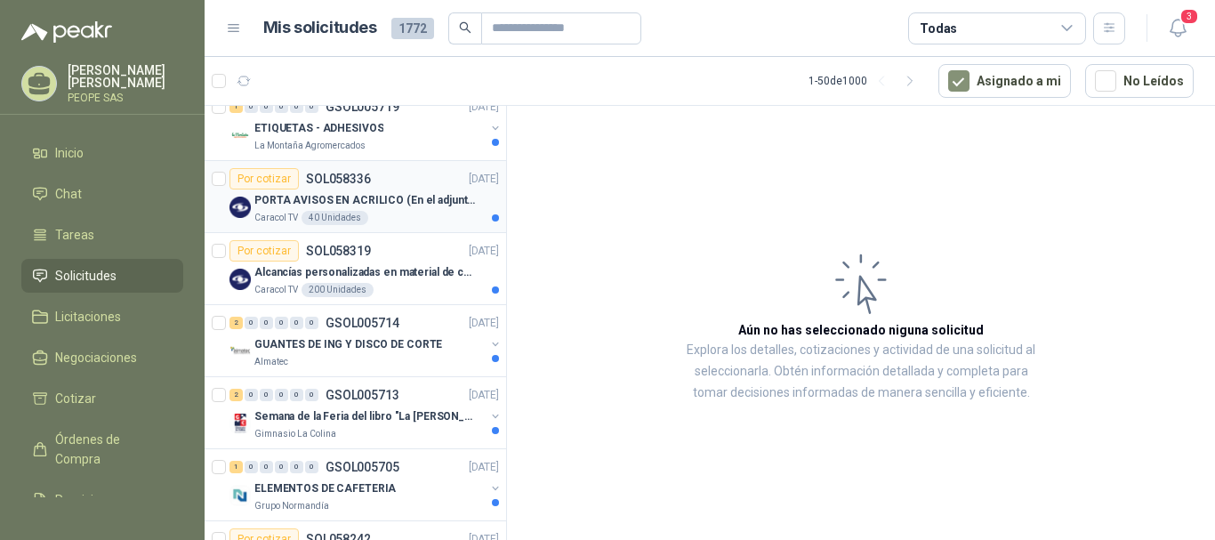 The image size is (1215, 540). Describe the element at coordinates (861, 372) in the screenshot. I see `p: Explora los detalles, cotizaciones y actividad de una solicitud al seleccionarla. Obtén informaci...` at that location.